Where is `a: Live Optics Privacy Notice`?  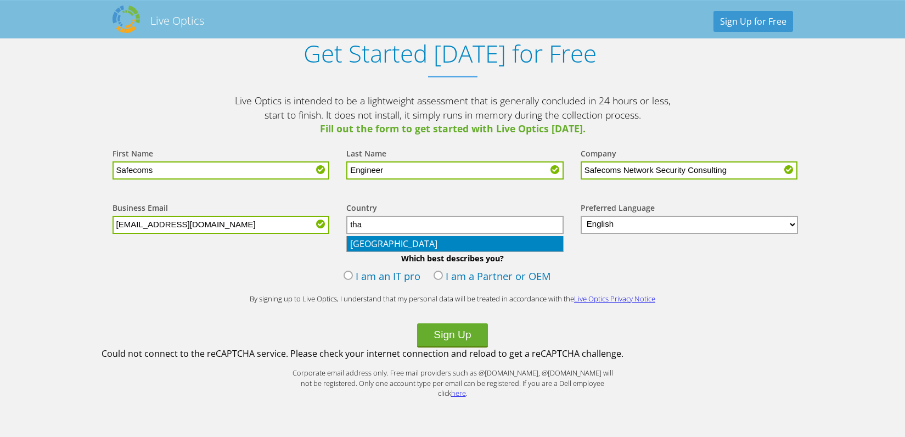
a: Live Optics Privacy Notice is located at coordinates (614, 298).